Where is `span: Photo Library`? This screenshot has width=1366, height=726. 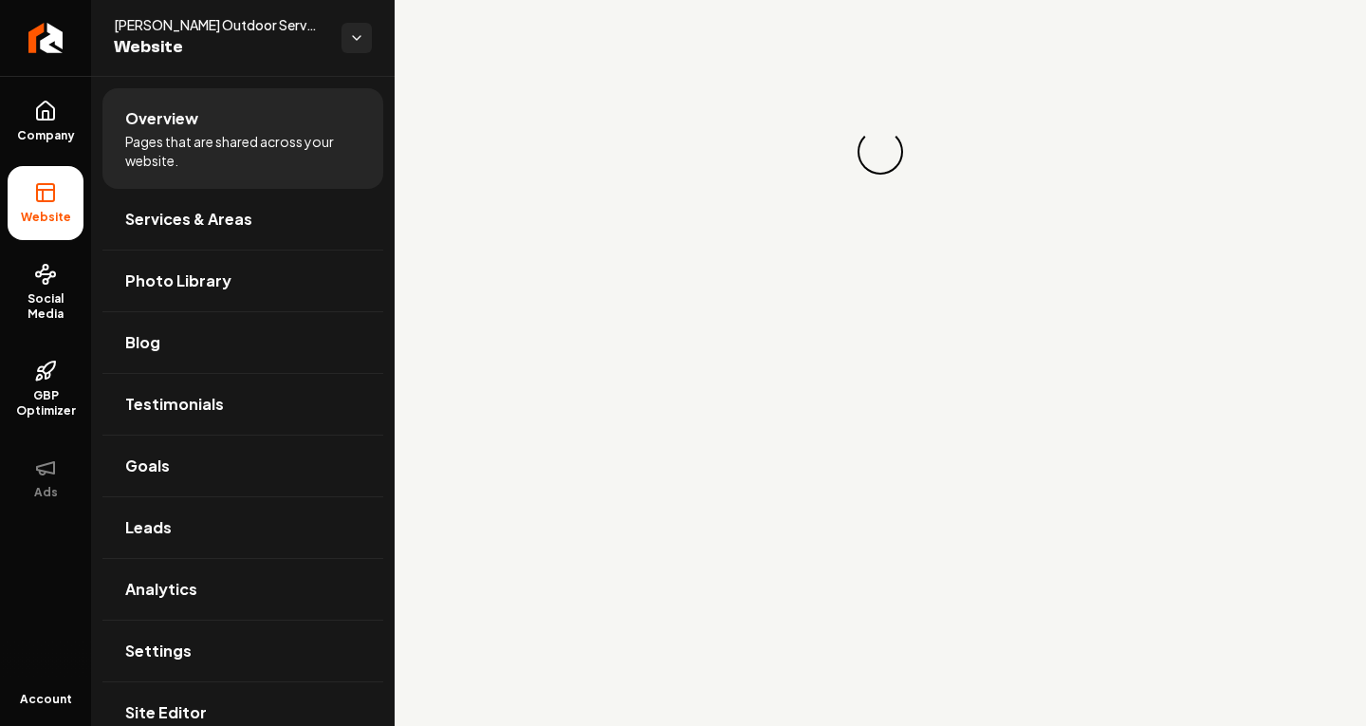
span: Photo Library is located at coordinates (178, 281).